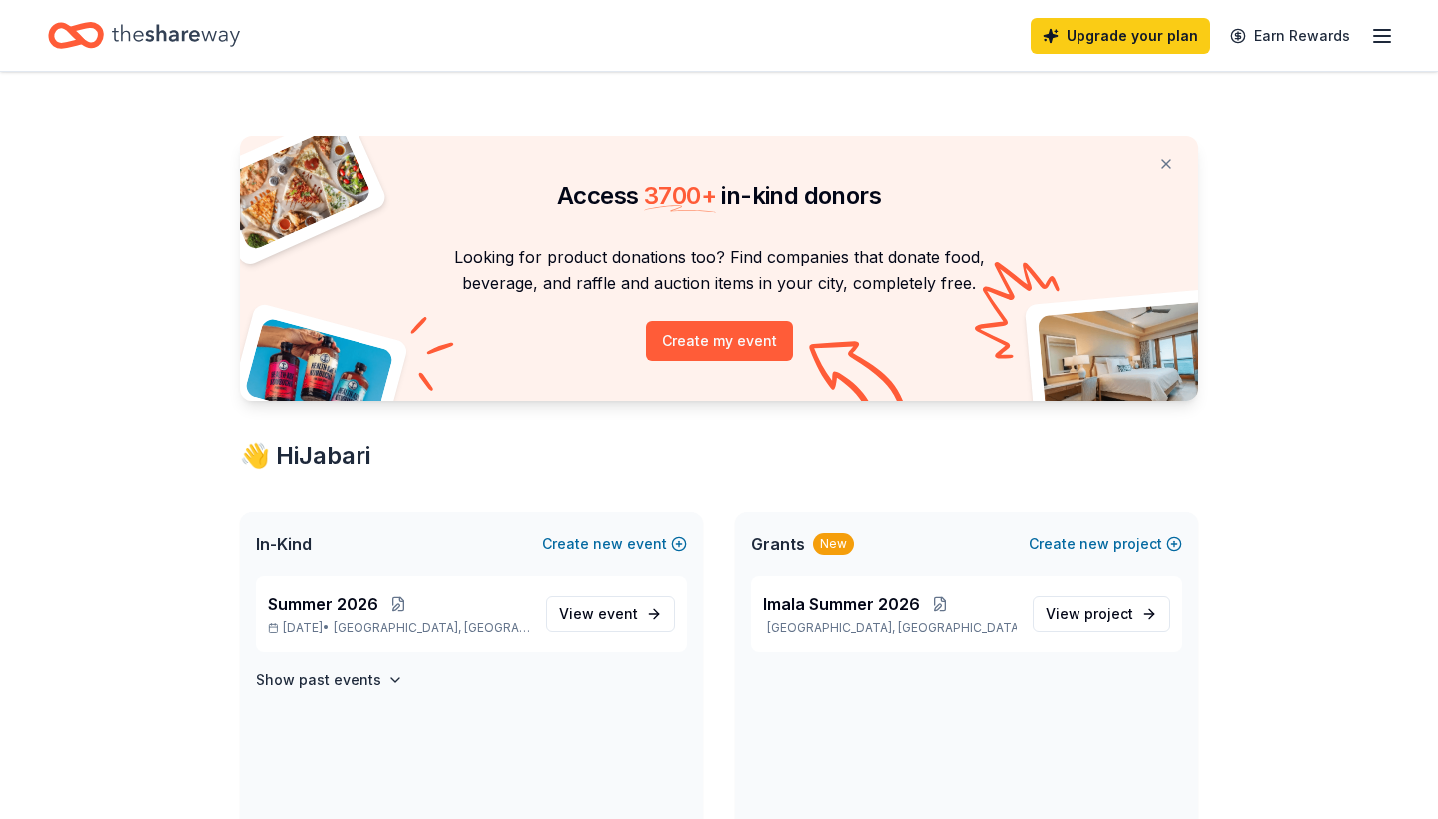 This screenshot has height=819, width=1438. What do you see at coordinates (719, 195) in the screenshot?
I see `span: Access in-kind donors` at bounding box center [719, 195].